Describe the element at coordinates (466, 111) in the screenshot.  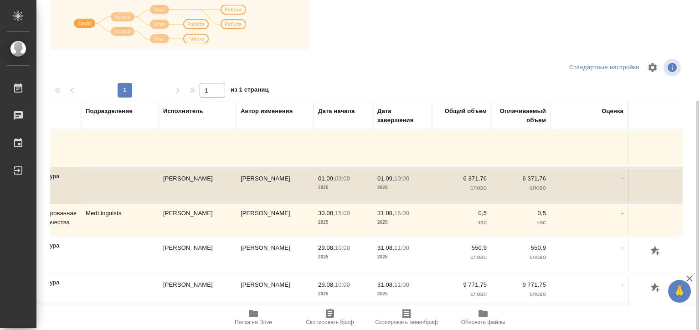
I see `div: Общий объем` at that location.